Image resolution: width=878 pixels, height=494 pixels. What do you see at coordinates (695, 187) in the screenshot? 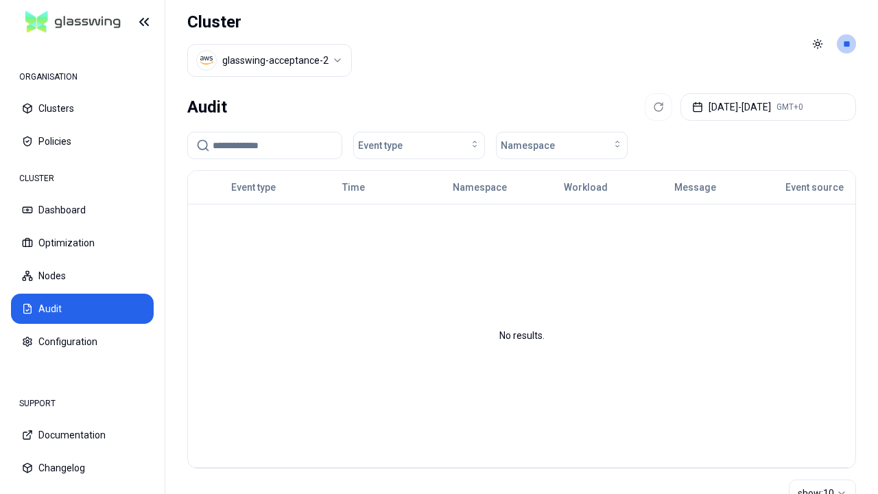
I see `button: Message` at bounding box center [695, 187].